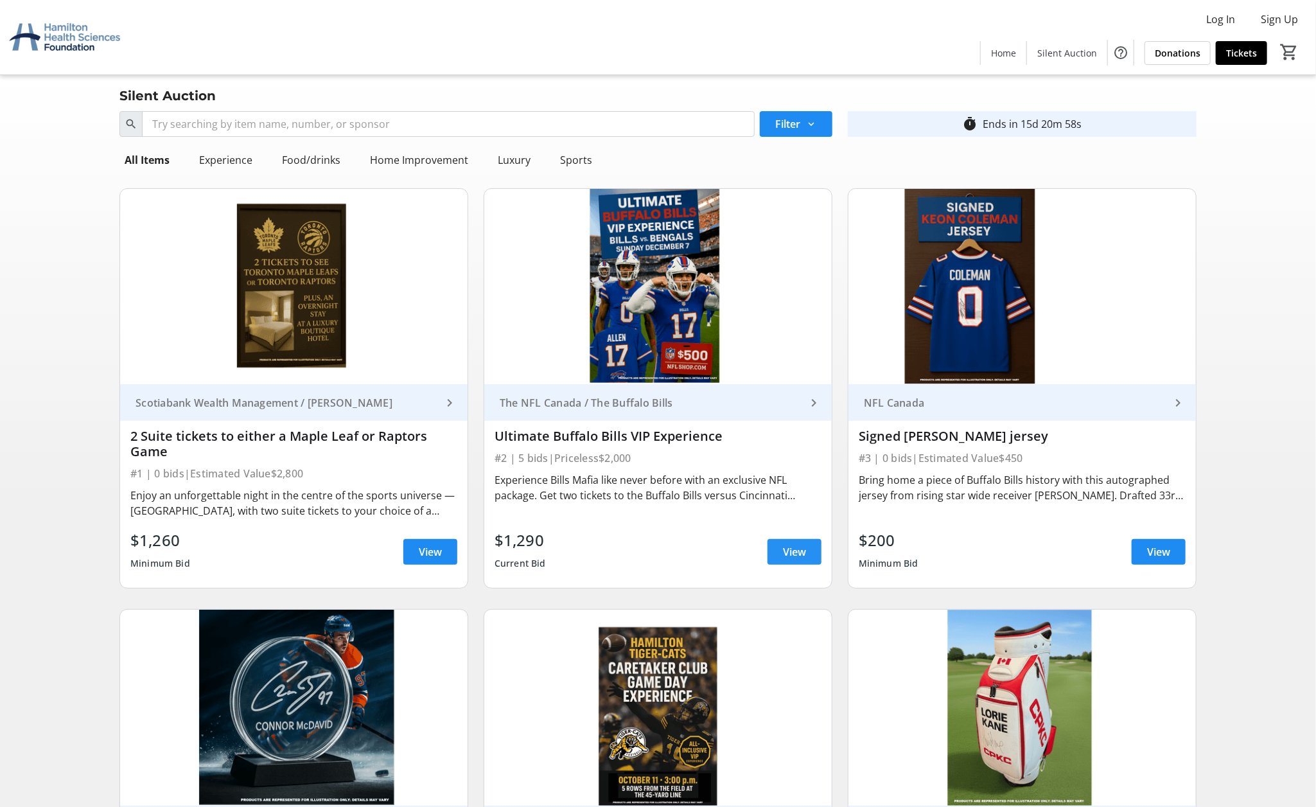 Image resolution: width=1316 pixels, height=807 pixels. Describe the element at coordinates (1067, 53) in the screenshot. I see `a: Silent Auction` at that location.